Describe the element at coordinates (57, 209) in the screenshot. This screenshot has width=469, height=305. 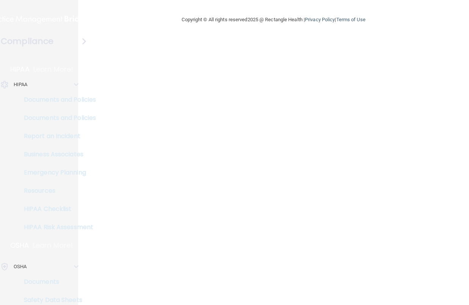
I see `p: HIPAA Checklist` at that location.